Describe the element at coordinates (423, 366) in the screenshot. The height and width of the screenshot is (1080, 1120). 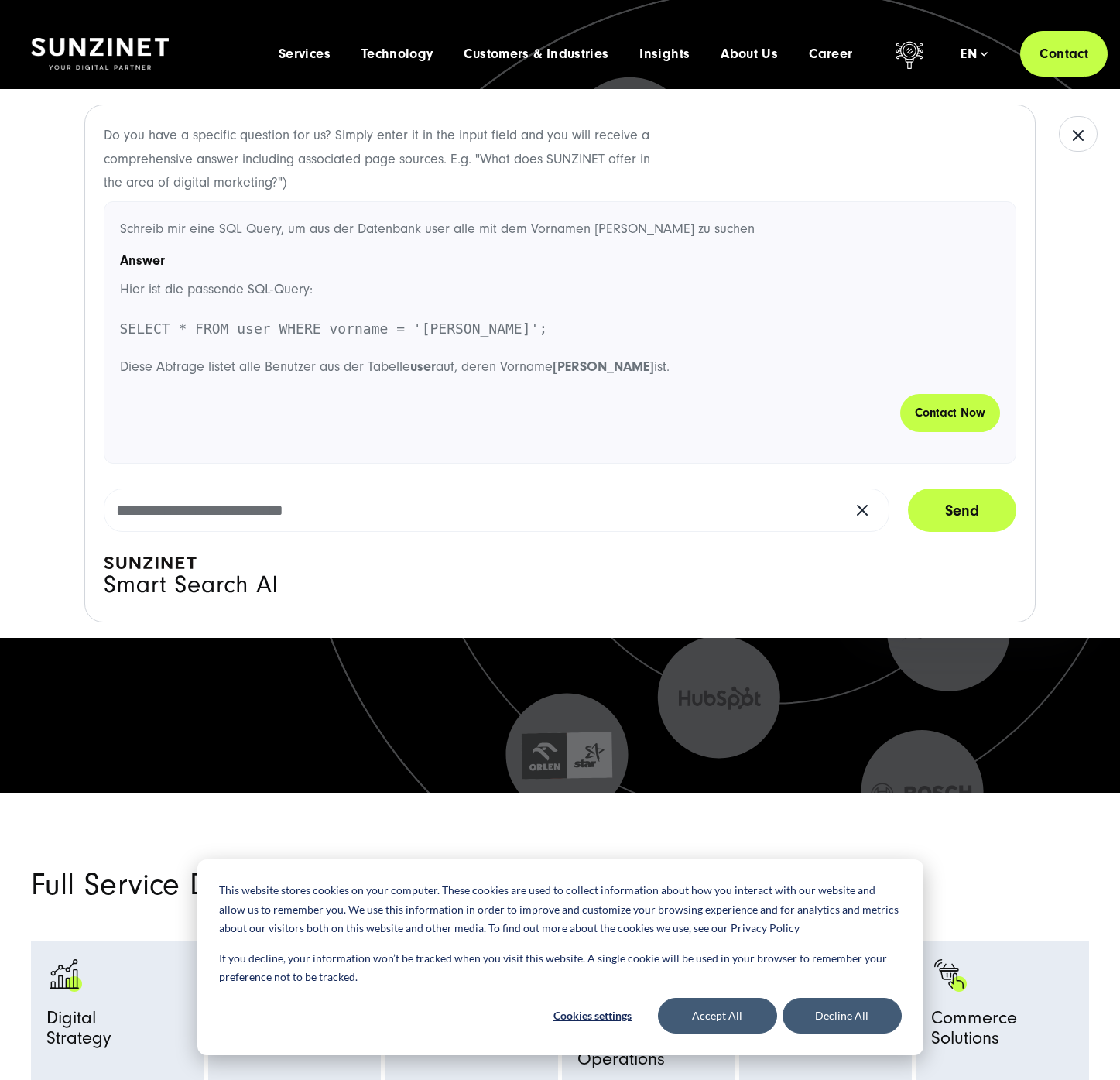
I see `strong: user` at that location.